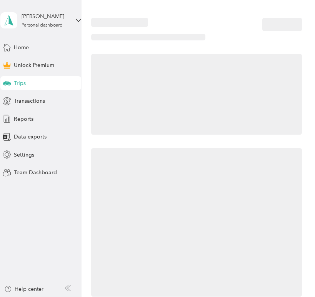 The width and height of the screenshot is (315, 297). What do you see at coordinates (42, 25) in the screenshot?
I see `div: Personal dashboard` at bounding box center [42, 25].